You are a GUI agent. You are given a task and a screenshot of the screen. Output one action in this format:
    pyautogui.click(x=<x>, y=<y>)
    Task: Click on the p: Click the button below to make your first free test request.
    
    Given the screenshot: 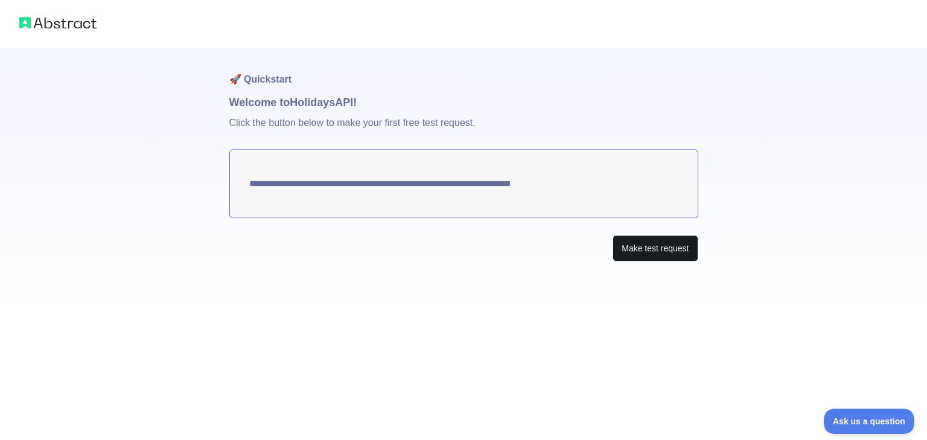 What is the action you would take?
    pyautogui.click(x=463, y=130)
    